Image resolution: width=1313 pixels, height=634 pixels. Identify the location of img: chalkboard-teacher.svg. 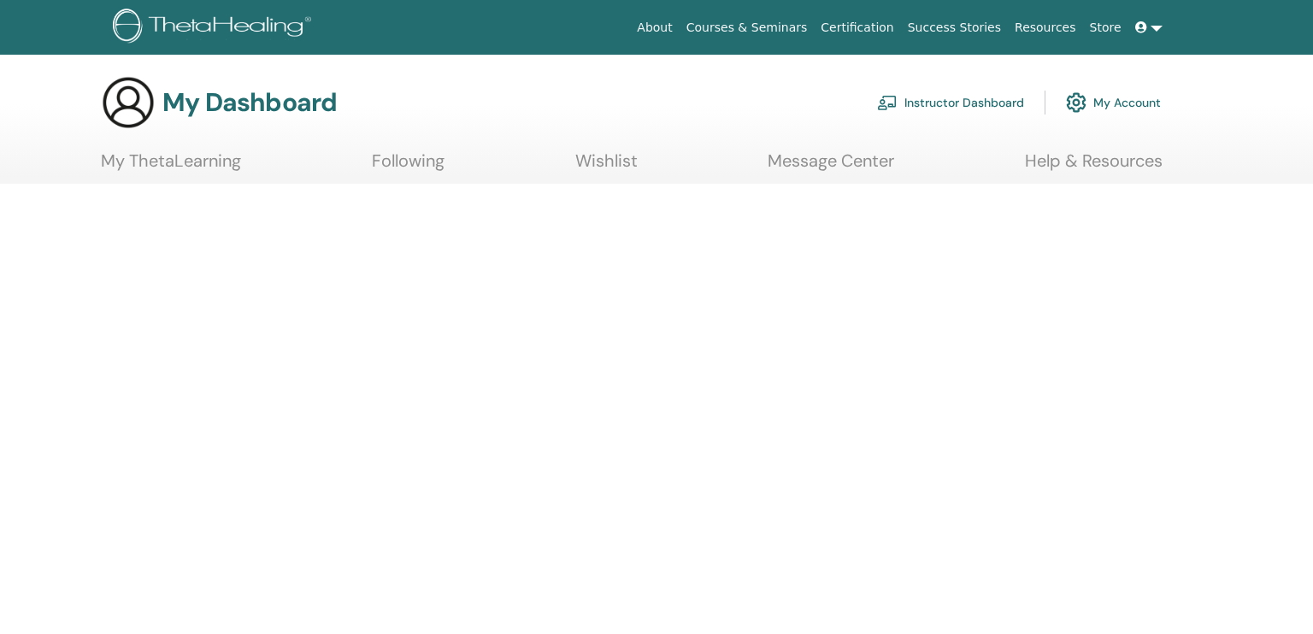
(887, 103).